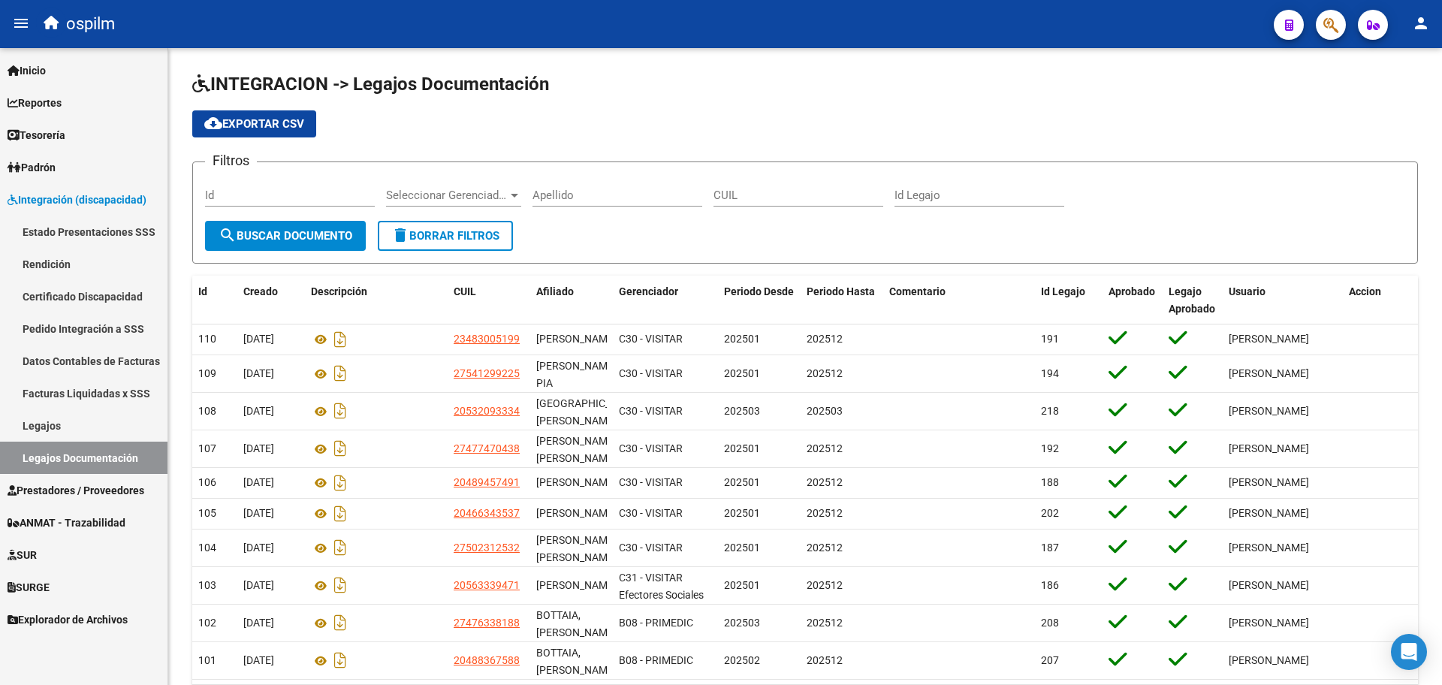  What do you see at coordinates (77, 200) in the screenshot?
I see `span: Integración (discapacidad)` at bounding box center [77, 200].